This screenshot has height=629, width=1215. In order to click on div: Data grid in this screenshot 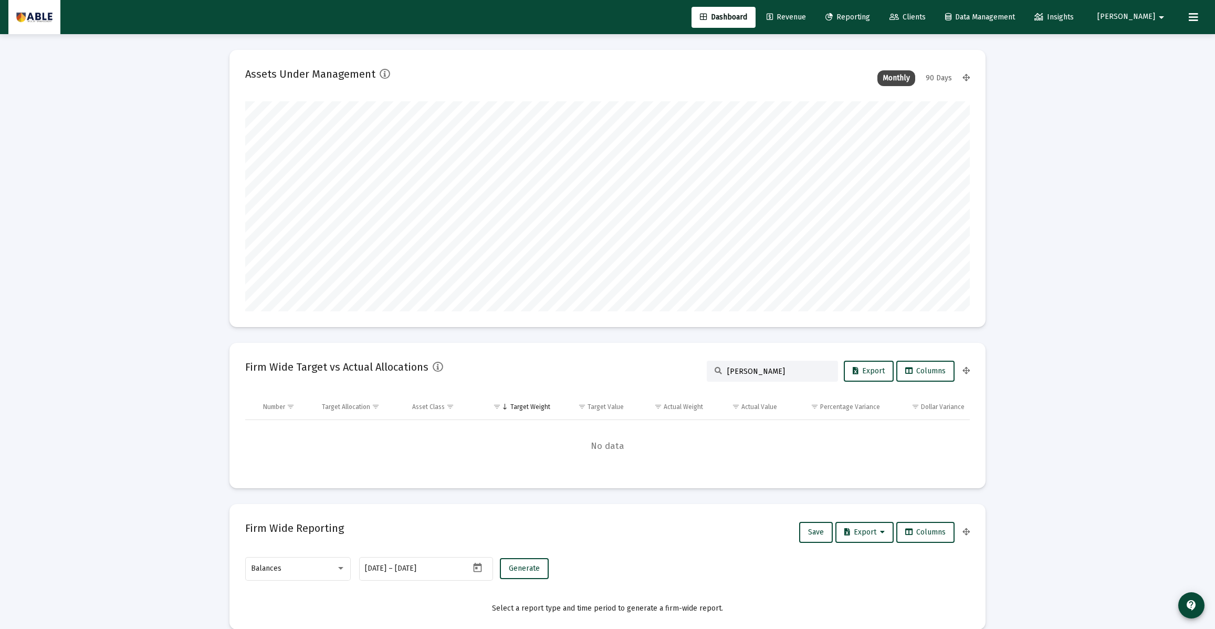, I will do `click(607, 433)`.